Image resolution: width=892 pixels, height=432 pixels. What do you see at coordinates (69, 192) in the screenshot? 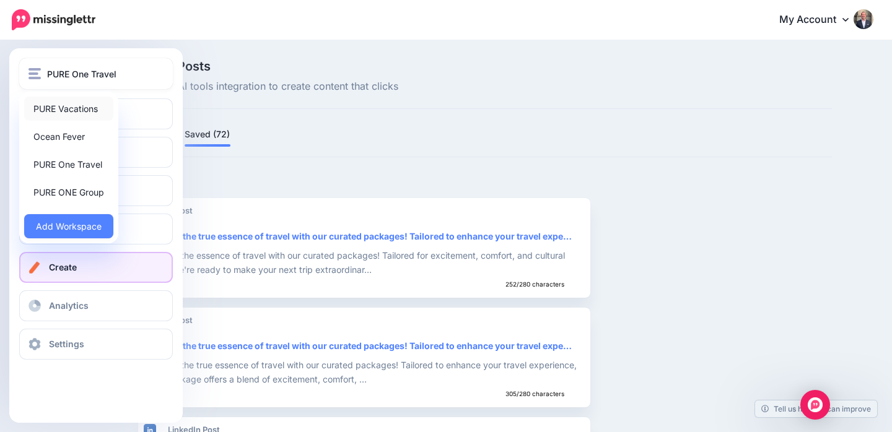
I see `a: PURE ONE Group` at bounding box center [69, 192].